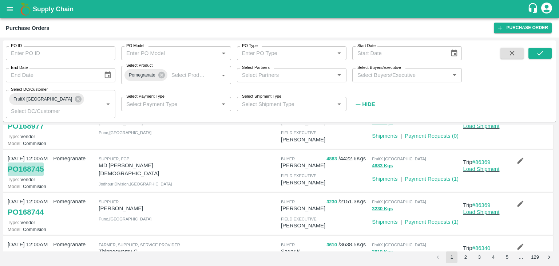  I want to click on button: Go to page 2, so click(466, 257).